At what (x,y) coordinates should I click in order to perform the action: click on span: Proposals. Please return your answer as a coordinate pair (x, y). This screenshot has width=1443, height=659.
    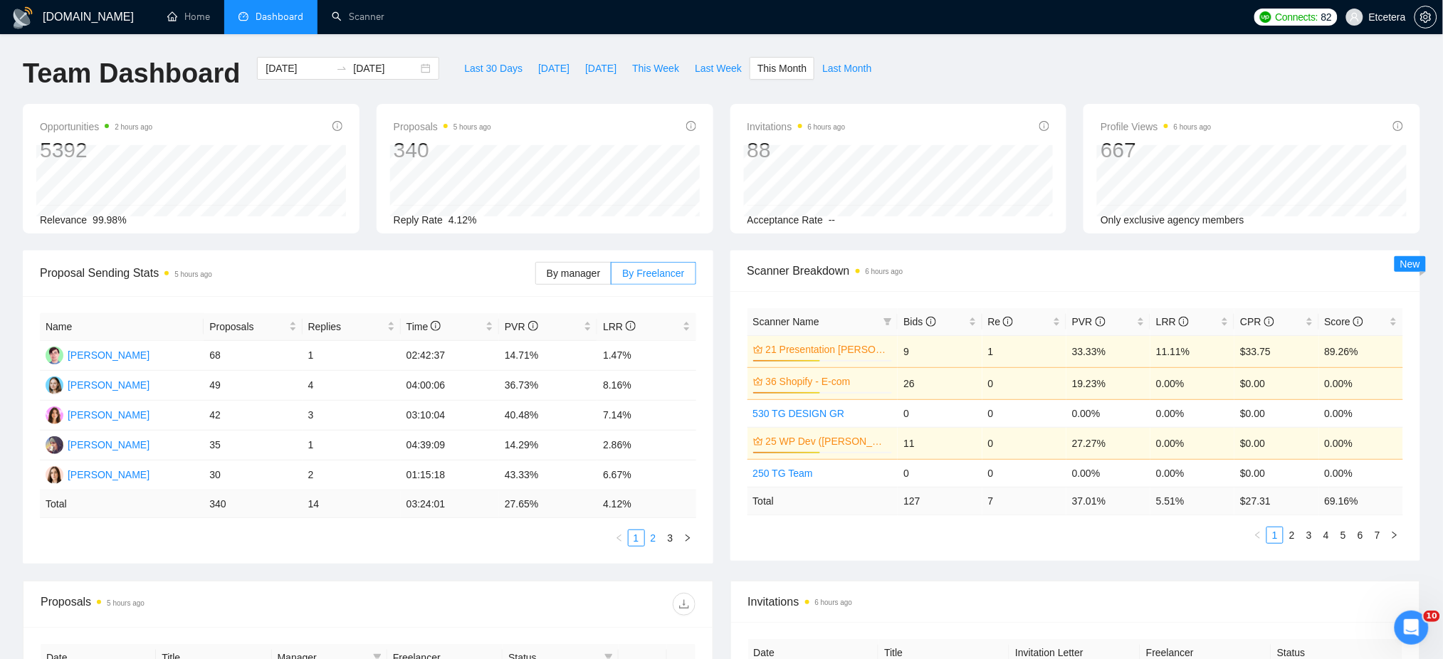
    Looking at the image, I should click on (442, 127).